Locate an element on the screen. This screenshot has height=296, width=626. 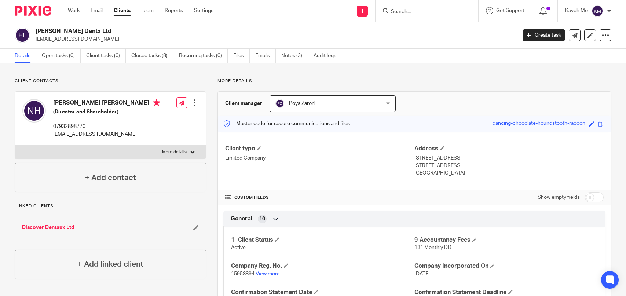
h4: 9-Accountancy Fees is located at coordinates (506, 240).